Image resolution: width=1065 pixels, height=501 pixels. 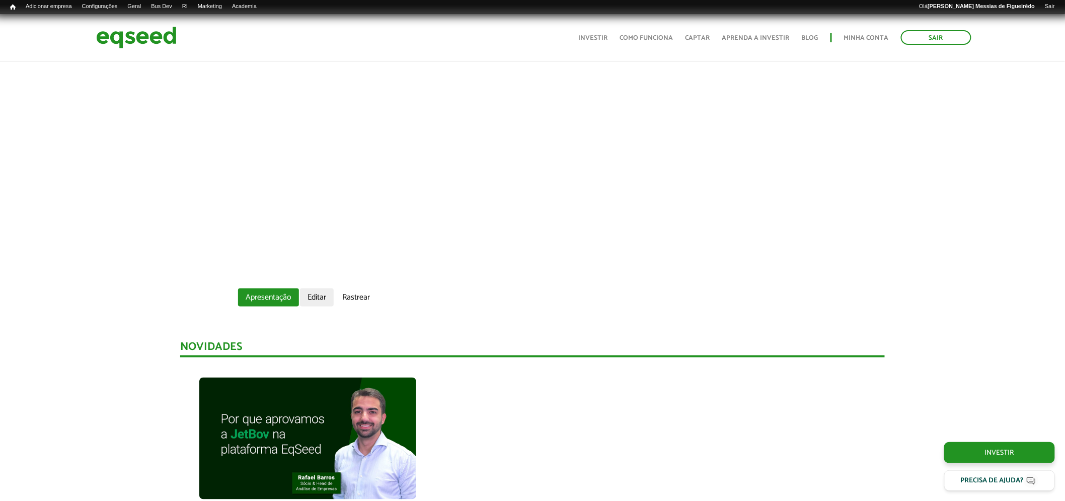 I want to click on a: Apresentação, so click(x=268, y=297).